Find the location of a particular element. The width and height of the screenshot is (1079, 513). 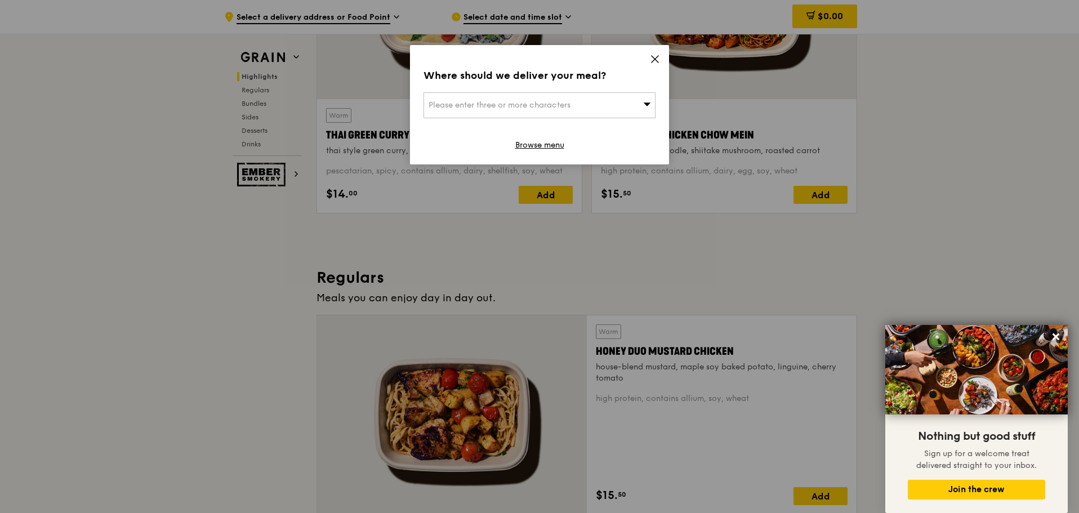

button: Join the crew is located at coordinates (977, 490).